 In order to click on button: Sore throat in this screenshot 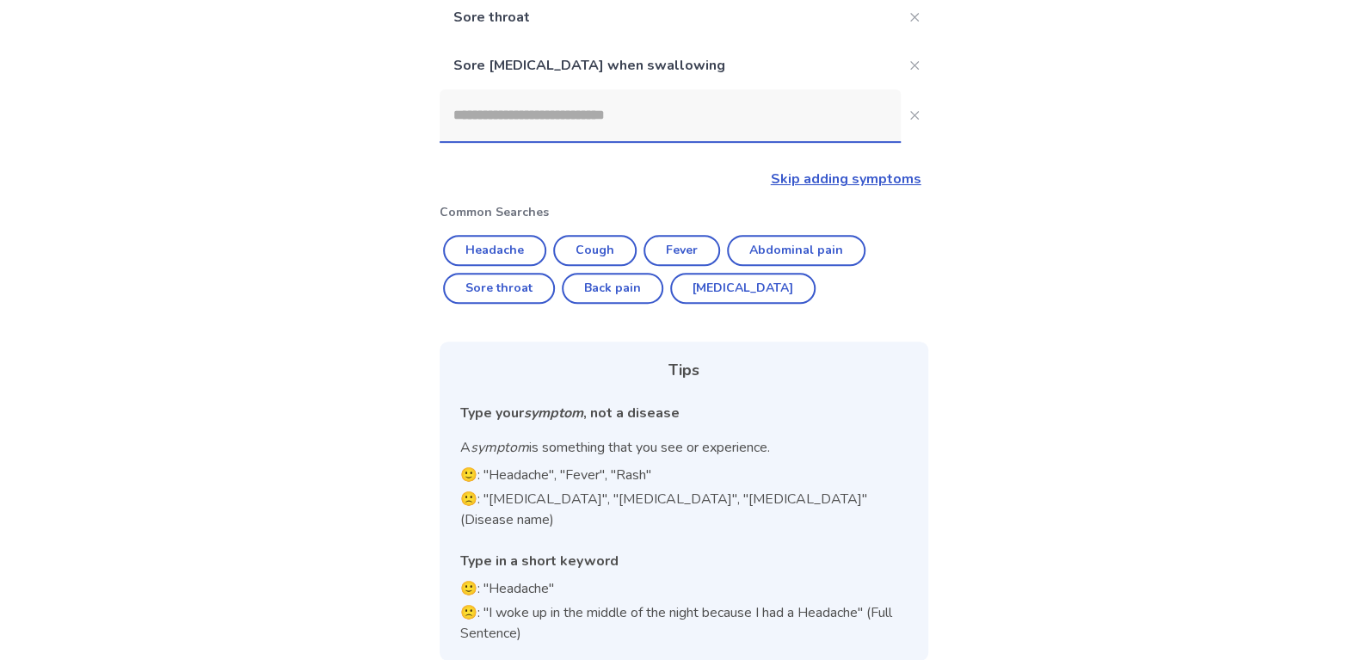, I will do `click(499, 288)`.